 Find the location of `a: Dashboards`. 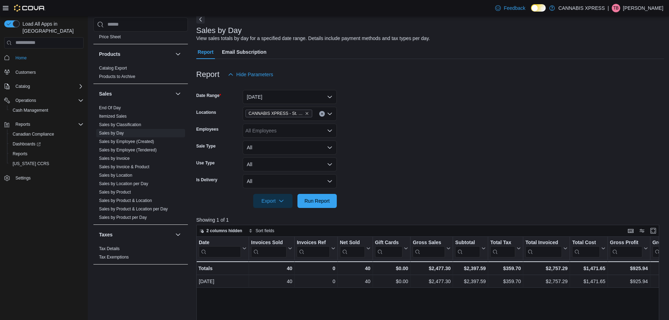

a: Dashboards is located at coordinates (27, 144).